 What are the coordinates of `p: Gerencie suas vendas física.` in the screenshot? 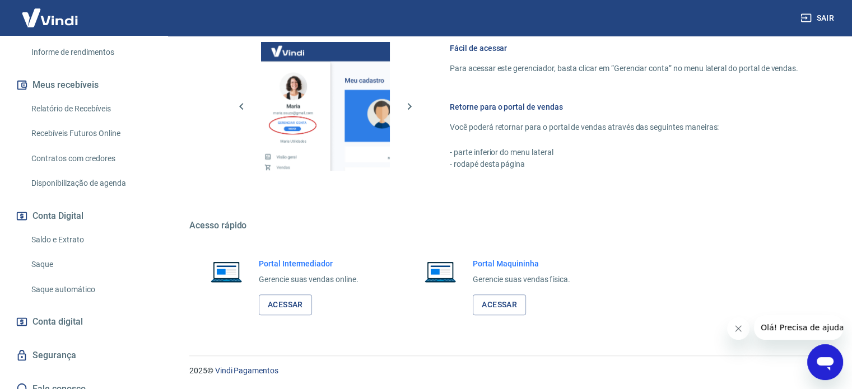 It's located at (522, 280).